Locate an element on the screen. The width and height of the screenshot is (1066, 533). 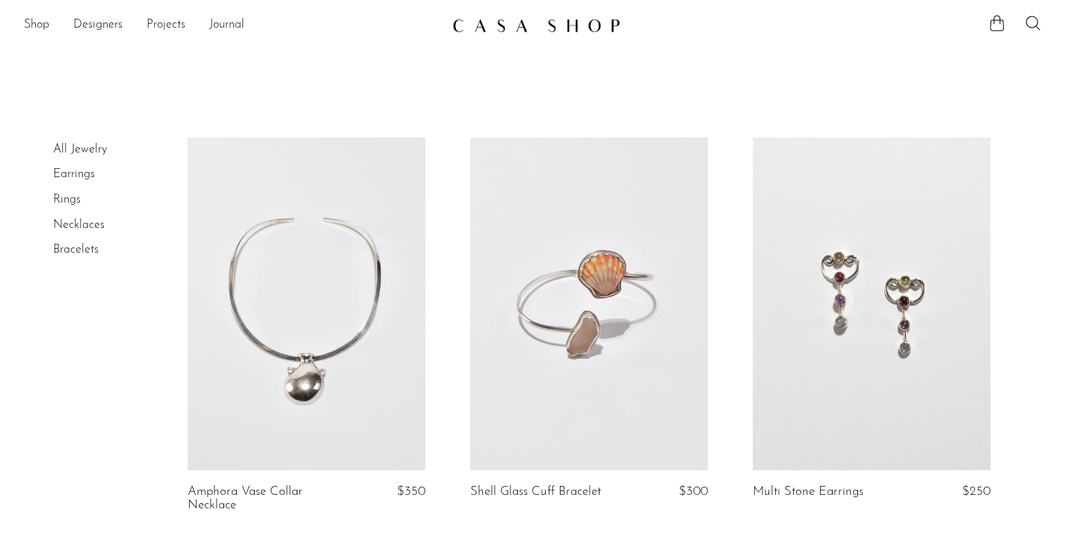
a: Earrings is located at coordinates (74, 174).